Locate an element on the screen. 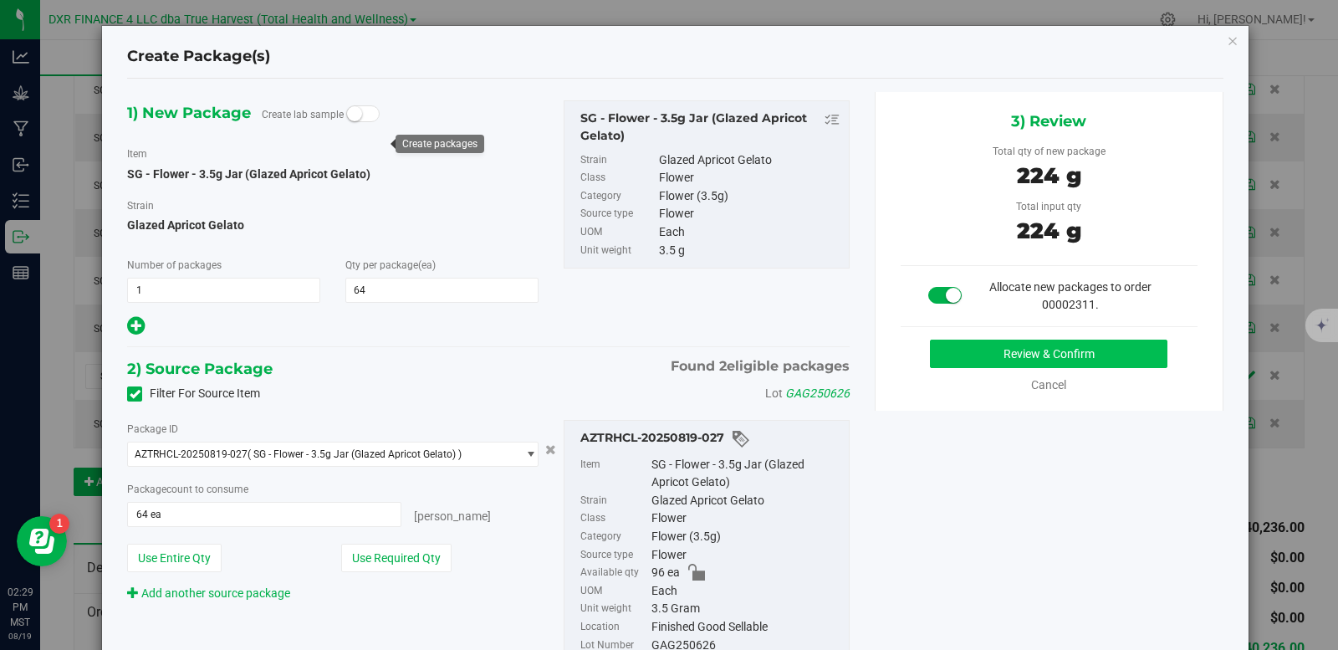  label: Filter For Source Item is located at coordinates (193, 393).